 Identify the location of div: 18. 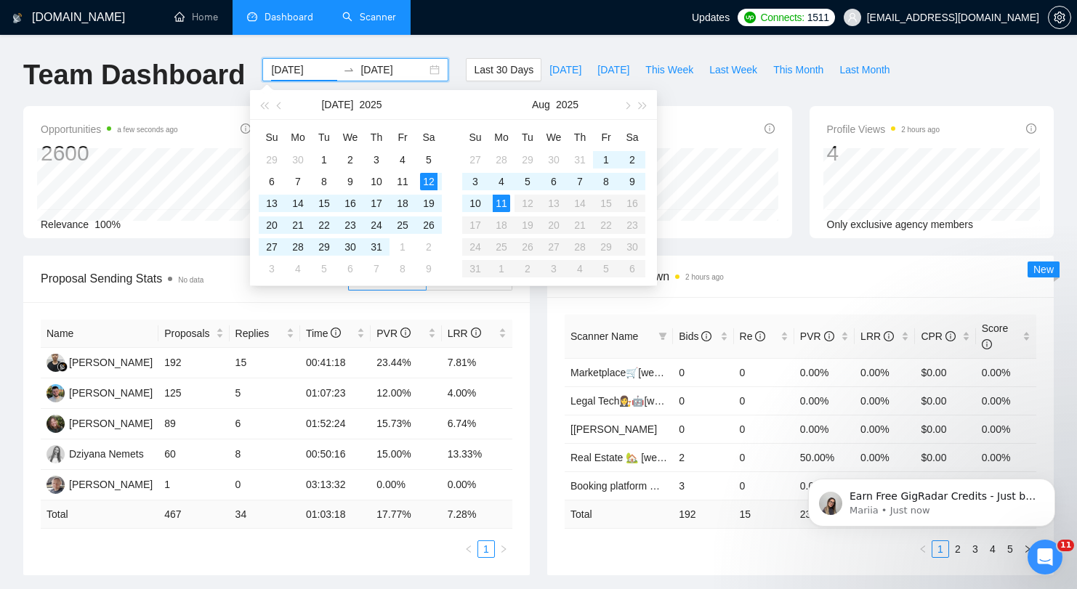
(403, 203).